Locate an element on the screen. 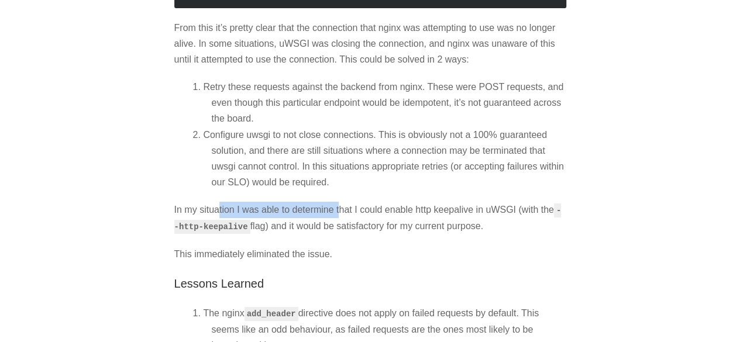 The height and width of the screenshot is (342, 740). li: Configure uwsgi to not close connections. This is obviously not a 100% guaranteed solution, and t... is located at coordinates (389, 159).